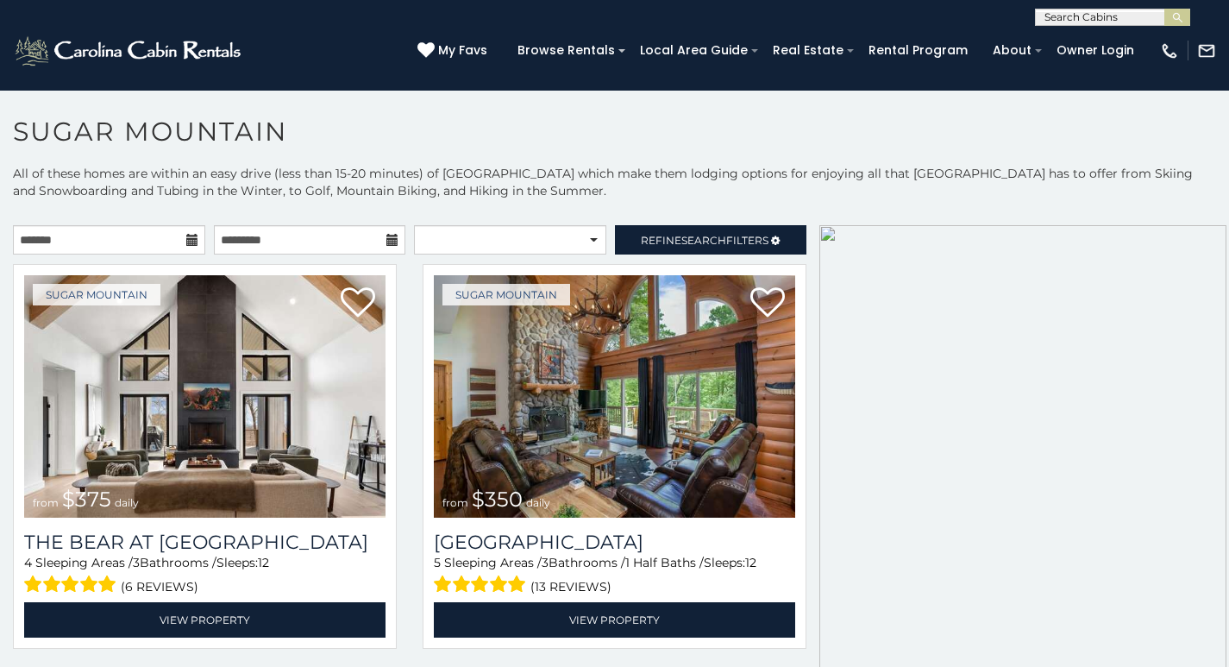  I want to click on img: White-1-2.png, so click(129, 51).